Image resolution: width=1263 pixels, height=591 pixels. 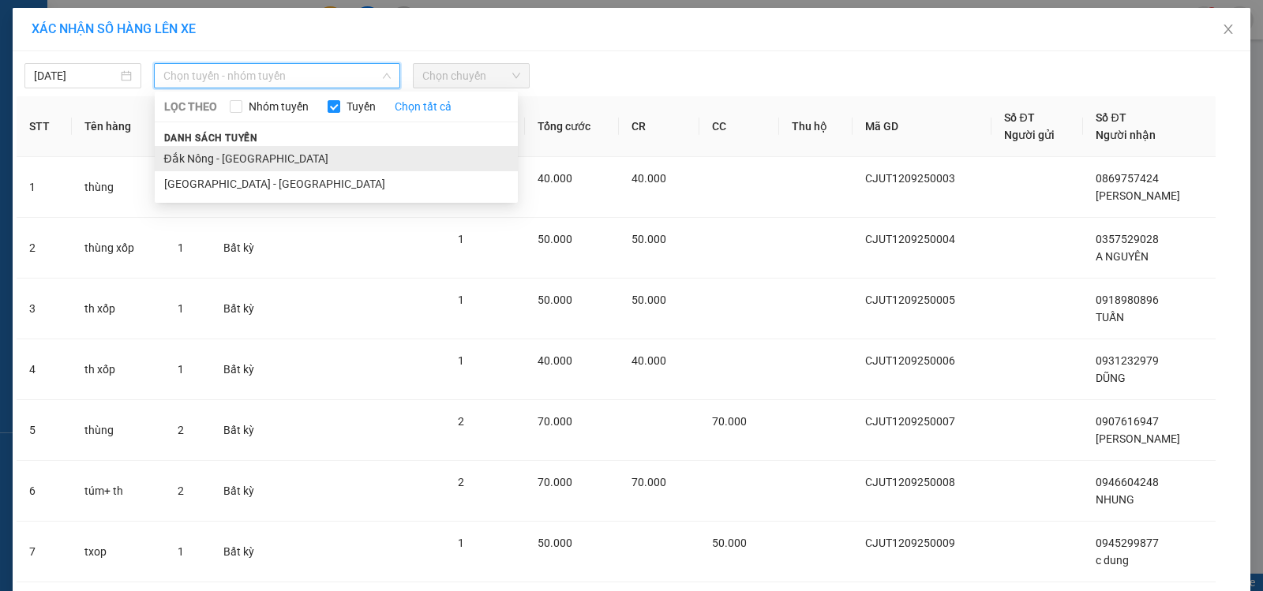 I want to click on span: Tuyến, so click(x=361, y=107).